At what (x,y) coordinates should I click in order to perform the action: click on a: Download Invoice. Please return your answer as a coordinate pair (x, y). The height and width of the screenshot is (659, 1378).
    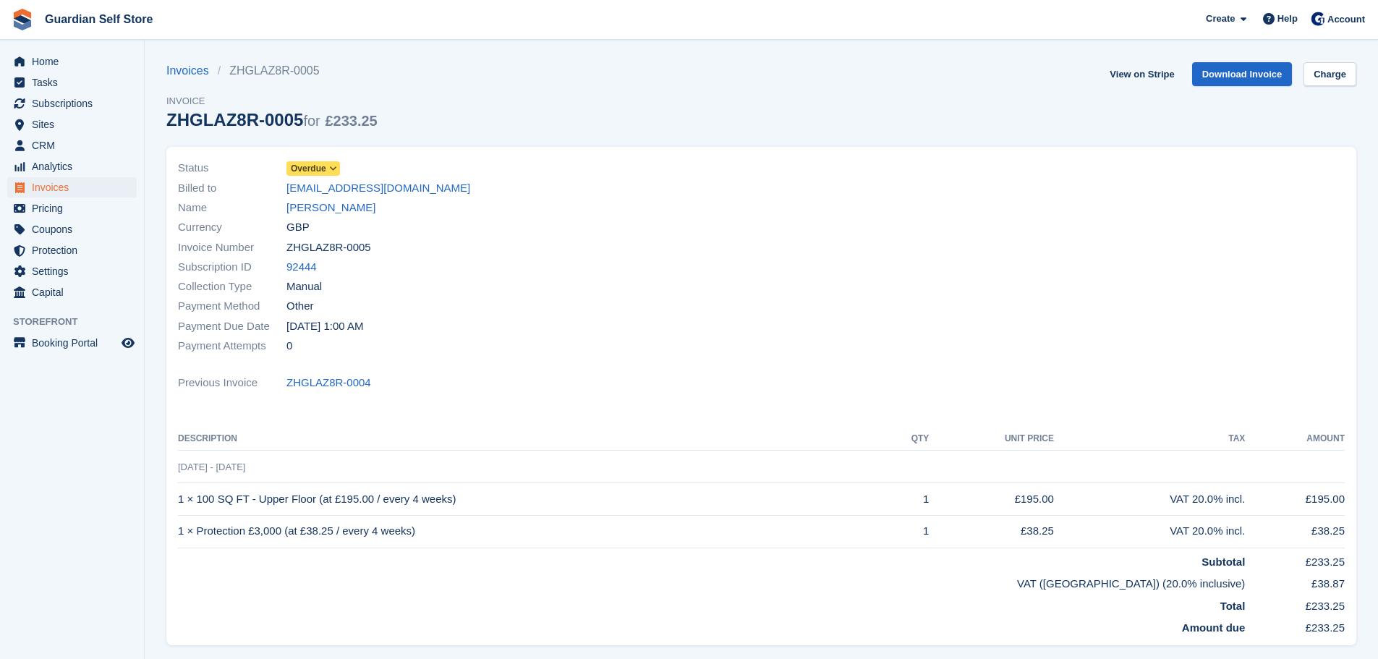
    Looking at the image, I should click on (1242, 74).